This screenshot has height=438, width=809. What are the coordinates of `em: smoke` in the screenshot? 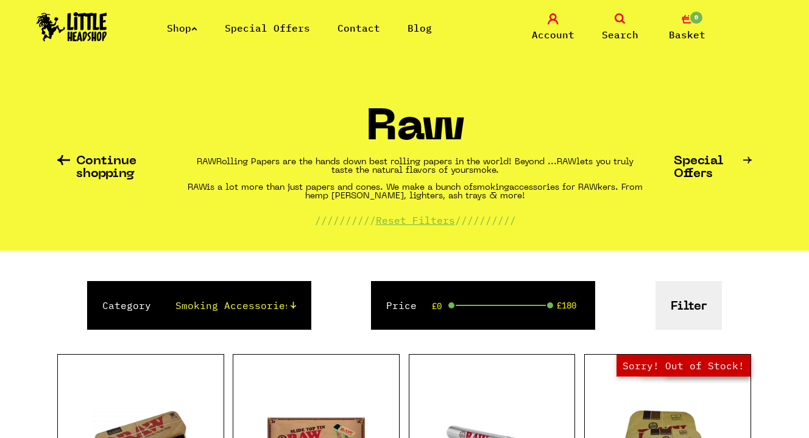 It's located at (482, 170).